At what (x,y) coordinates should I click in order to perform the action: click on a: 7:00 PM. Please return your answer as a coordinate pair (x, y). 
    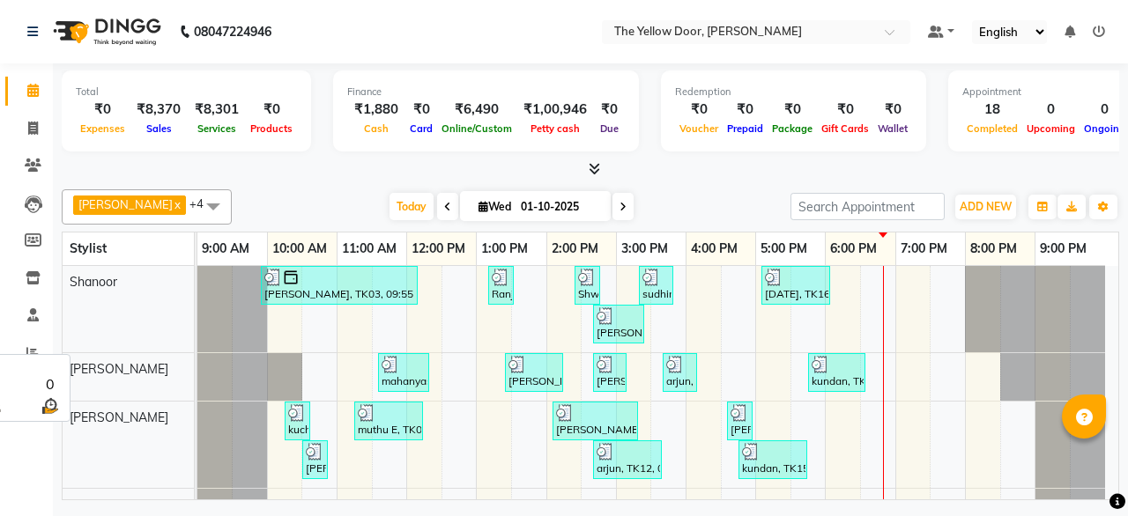
    Looking at the image, I should click on (923, 248).